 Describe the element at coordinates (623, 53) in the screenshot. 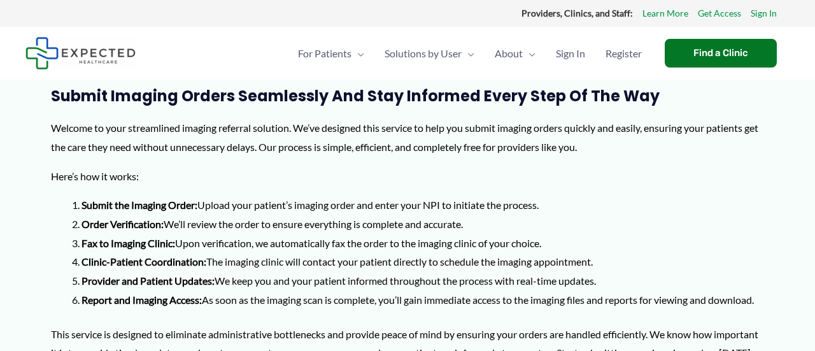

I see `span: Register` at that location.